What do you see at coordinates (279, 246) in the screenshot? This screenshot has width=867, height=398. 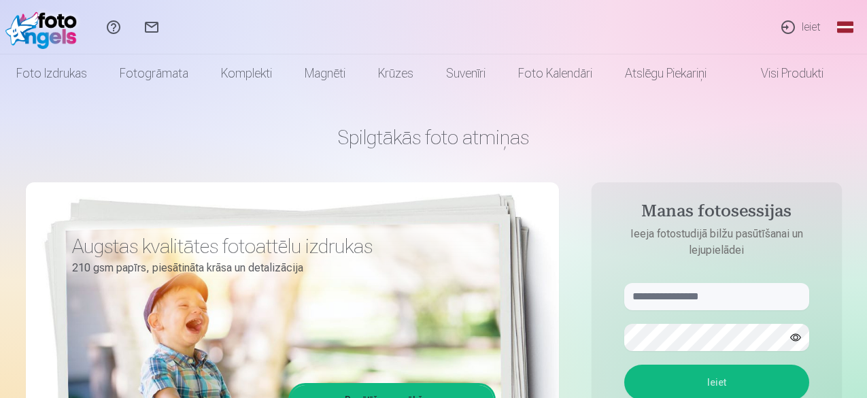 I see `h3: Augstas kvalitātes fotoattēlu izdrukas` at bounding box center [279, 246].